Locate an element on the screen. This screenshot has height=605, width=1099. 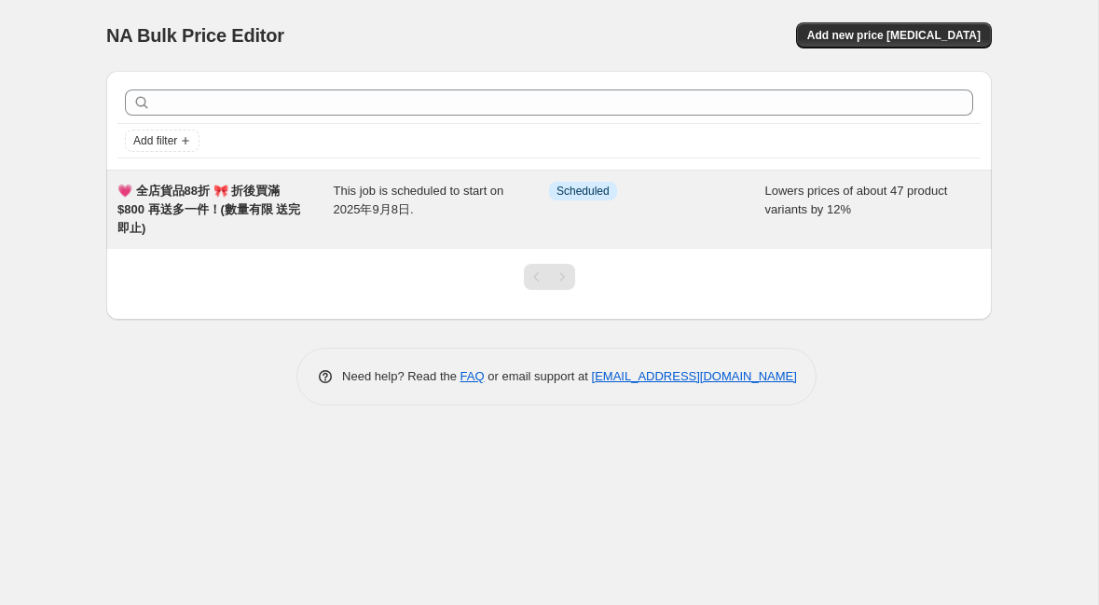
span: Need help? Read the is located at coordinates (401, 375).